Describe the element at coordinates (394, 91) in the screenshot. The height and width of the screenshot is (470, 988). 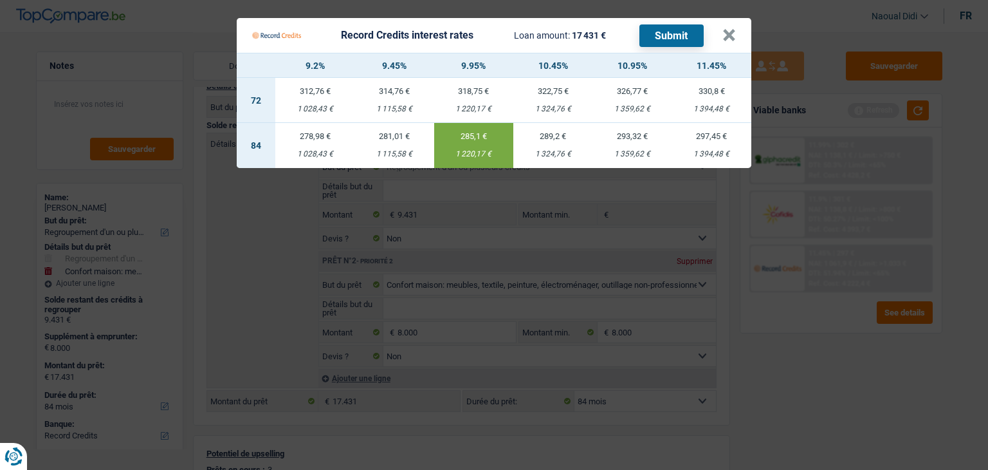
I see `div: 314,76 €` at that location.